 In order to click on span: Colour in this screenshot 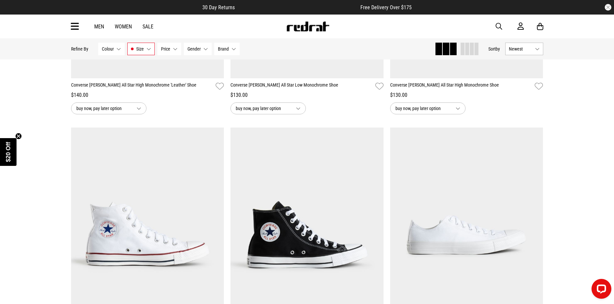, I will do `click(108, 49)`.